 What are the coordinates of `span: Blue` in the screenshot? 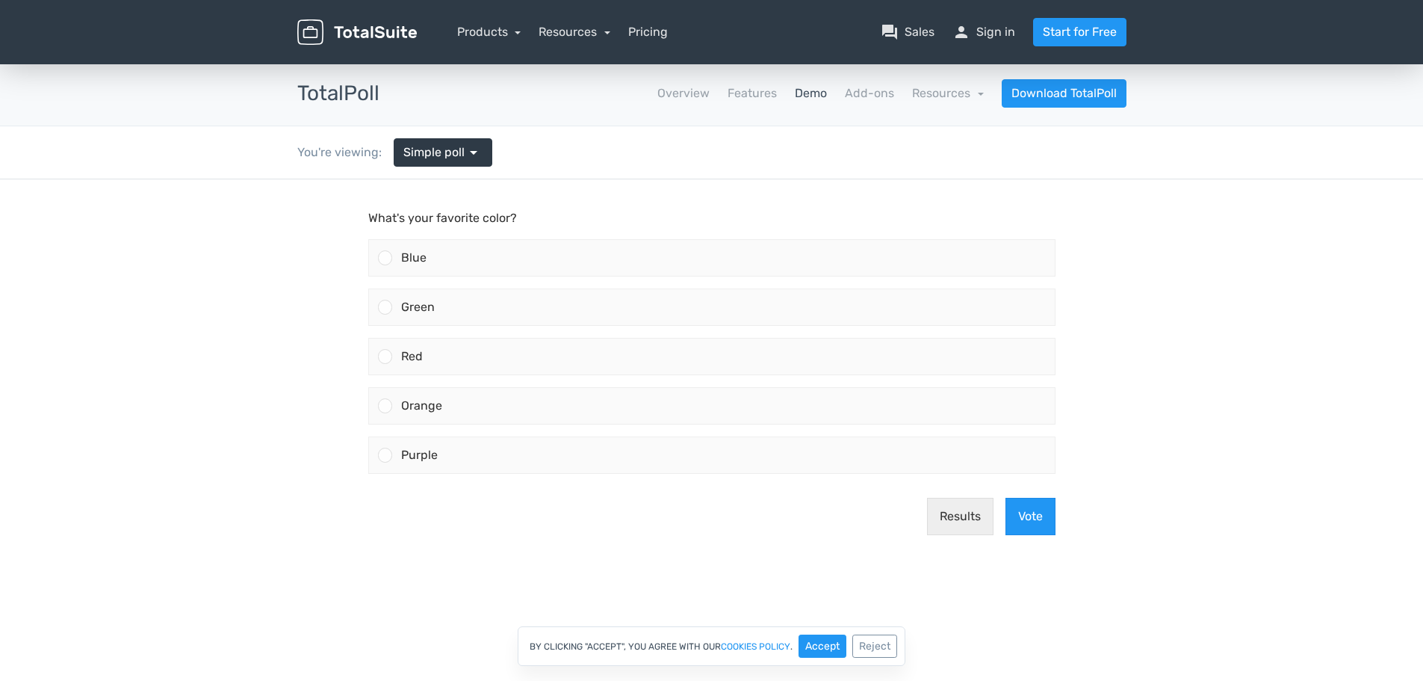 It's located at (414, 78).